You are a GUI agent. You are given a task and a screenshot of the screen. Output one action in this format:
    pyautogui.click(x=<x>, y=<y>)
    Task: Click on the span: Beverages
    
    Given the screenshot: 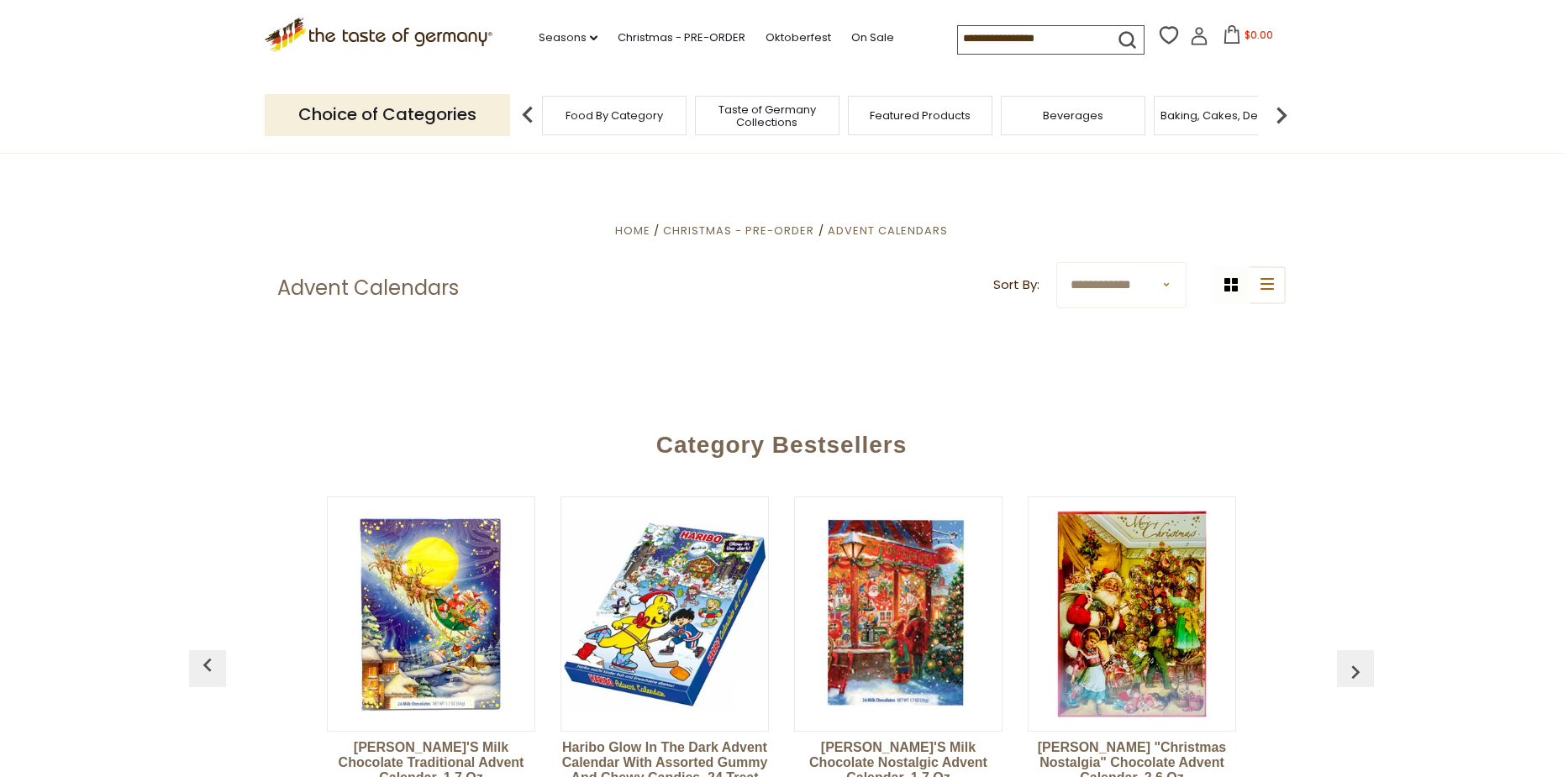 What is the action you would take?
    pyautogui.click(x=1073, y=115)
    